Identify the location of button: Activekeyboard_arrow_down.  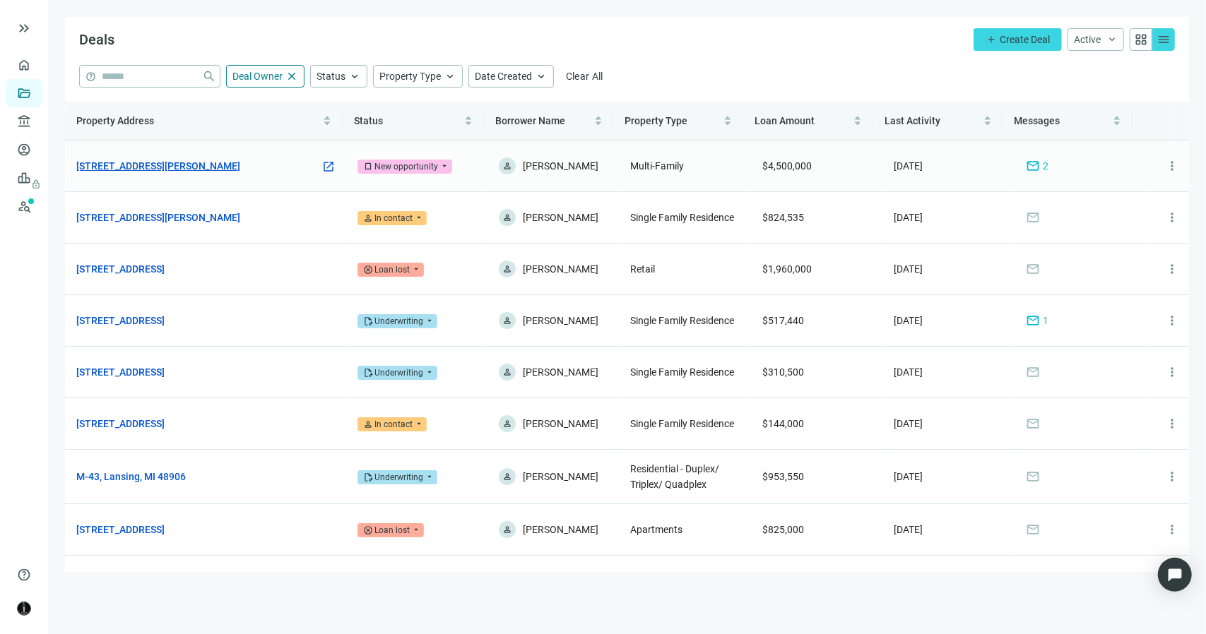
(1096, 40).